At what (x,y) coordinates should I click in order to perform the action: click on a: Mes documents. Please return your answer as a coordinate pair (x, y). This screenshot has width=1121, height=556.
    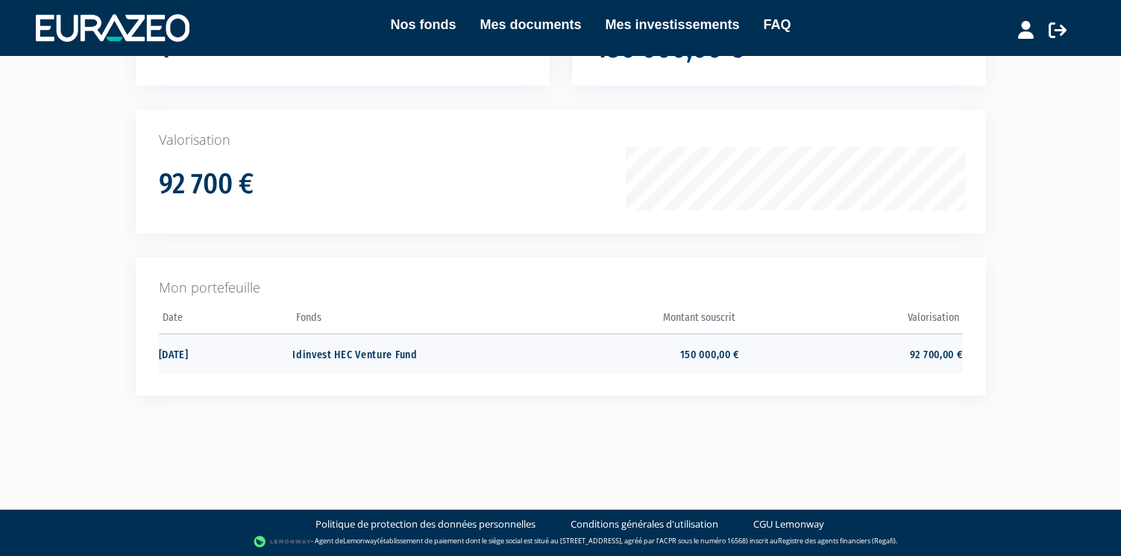
    Looking at the image, I should click on (531, 25).